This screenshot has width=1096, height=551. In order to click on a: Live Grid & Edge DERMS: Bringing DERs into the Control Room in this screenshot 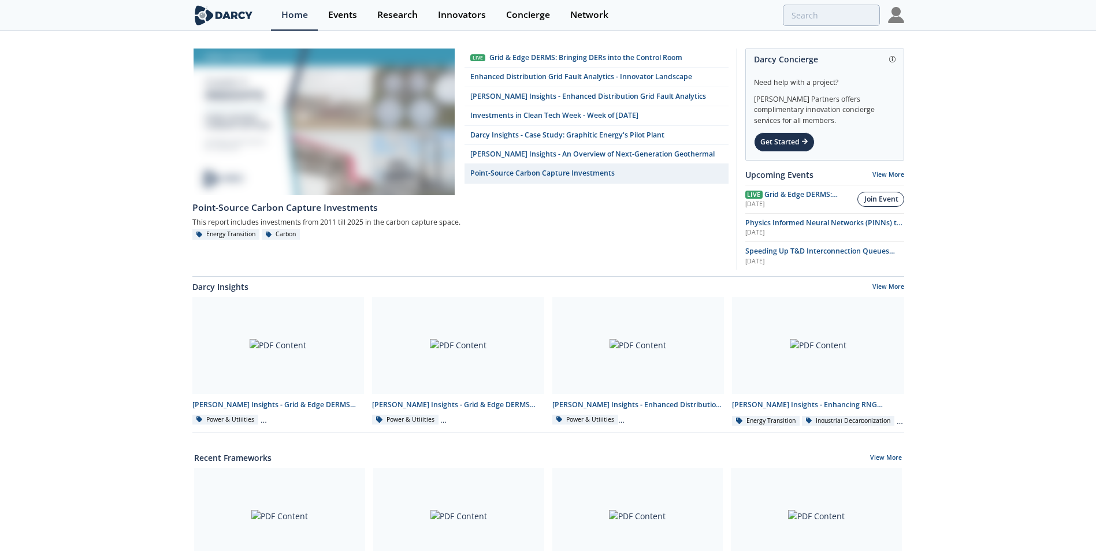, I will do `click(596, 58)`.